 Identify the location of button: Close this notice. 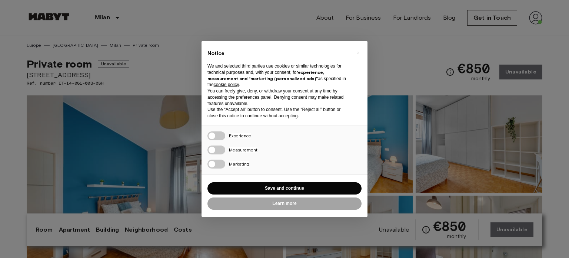
(358, 53).